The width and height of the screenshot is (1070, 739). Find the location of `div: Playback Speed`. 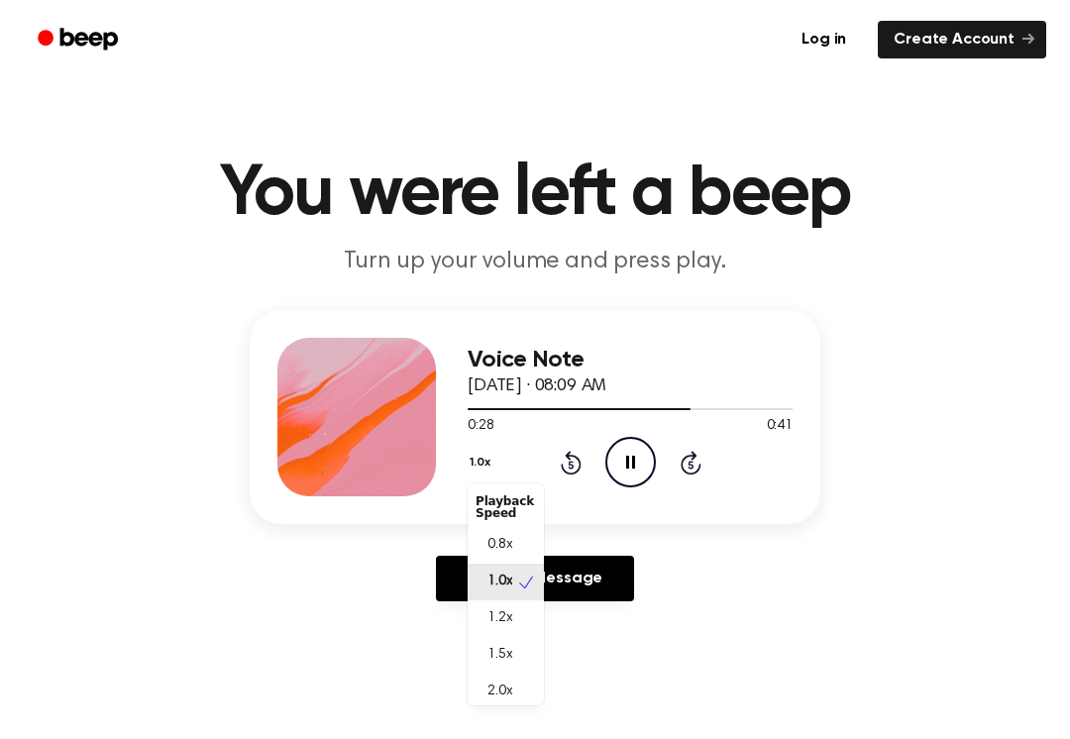

div: Playback Speed is located at coordinates (505, 507).